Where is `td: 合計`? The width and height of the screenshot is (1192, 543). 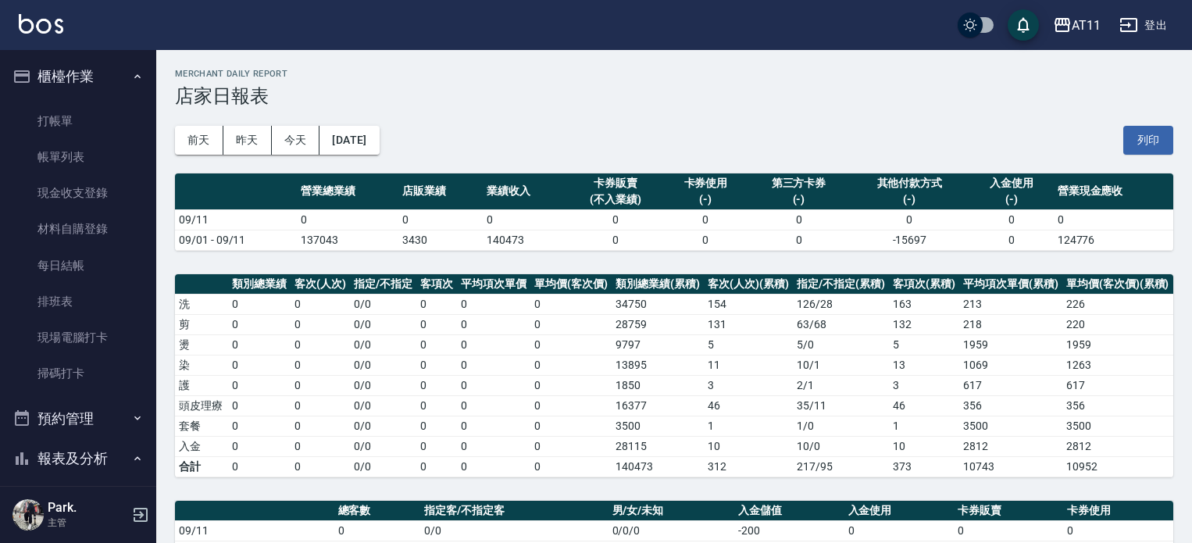
td: 合計 is located at coordinates (202, 466).